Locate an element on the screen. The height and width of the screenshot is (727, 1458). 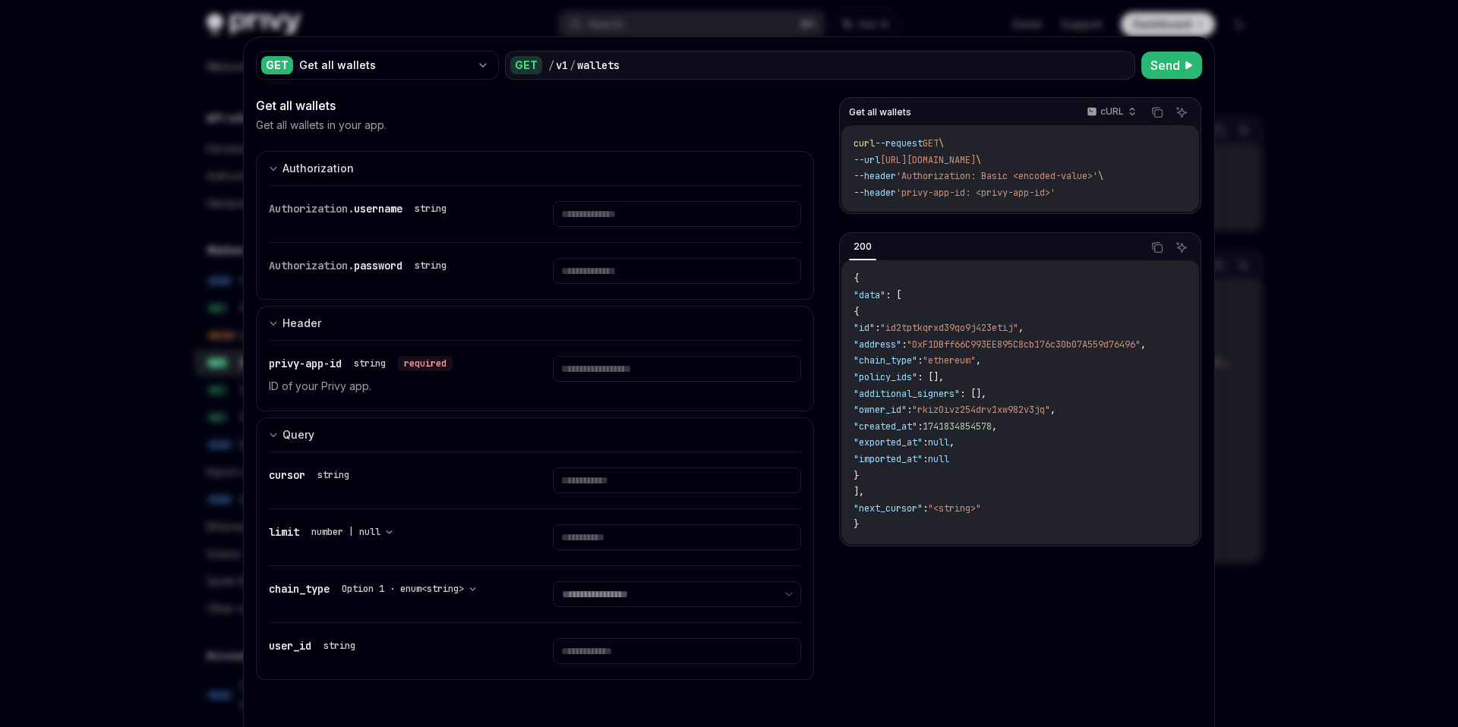
div: cursor is located at coordinates (312, 475).